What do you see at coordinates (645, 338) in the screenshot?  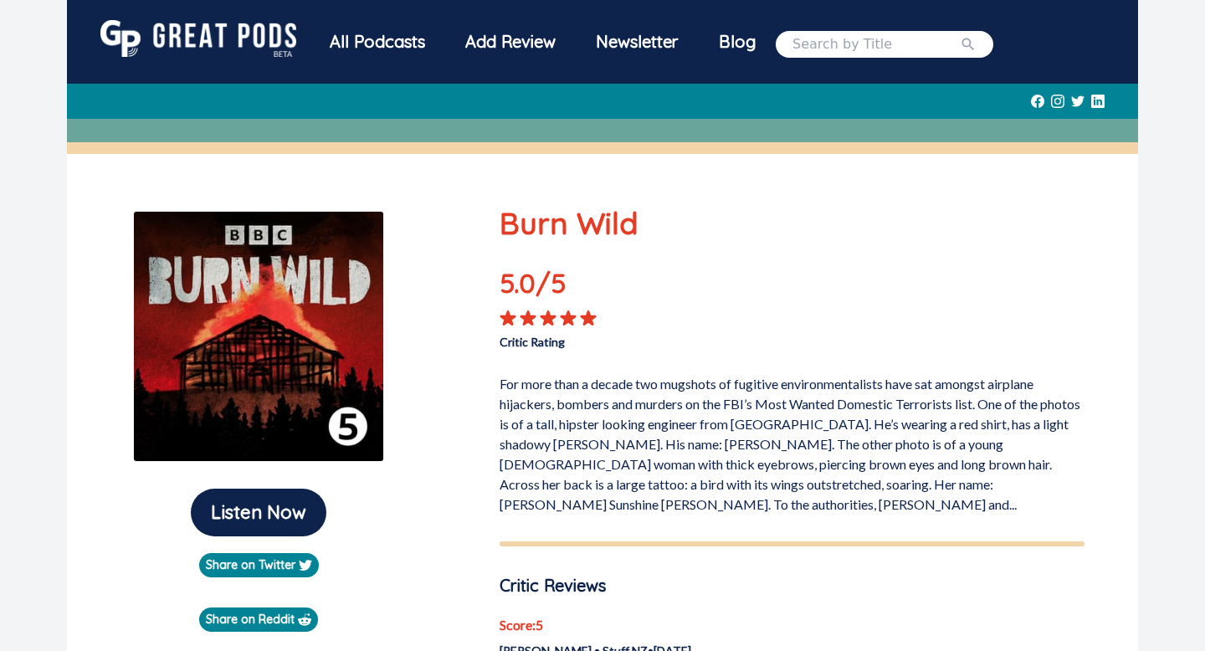 I see `p: Critic Rating` at bounding box center [645, 338].